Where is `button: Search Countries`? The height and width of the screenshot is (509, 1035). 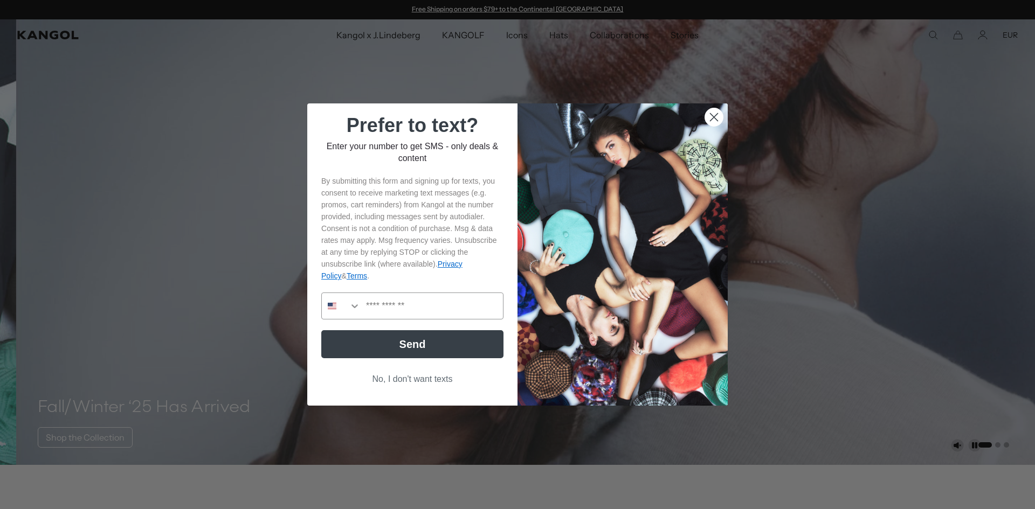
button: Search Countries is located at coordinates (341, 306).